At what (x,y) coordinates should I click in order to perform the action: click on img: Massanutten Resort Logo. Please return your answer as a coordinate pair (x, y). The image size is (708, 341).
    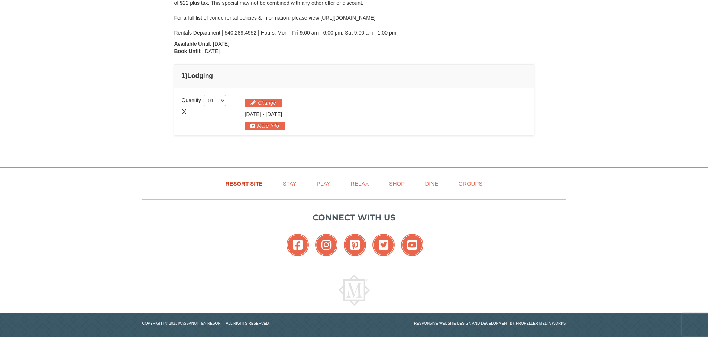
    Looking at the image, I should click on (354, 290).